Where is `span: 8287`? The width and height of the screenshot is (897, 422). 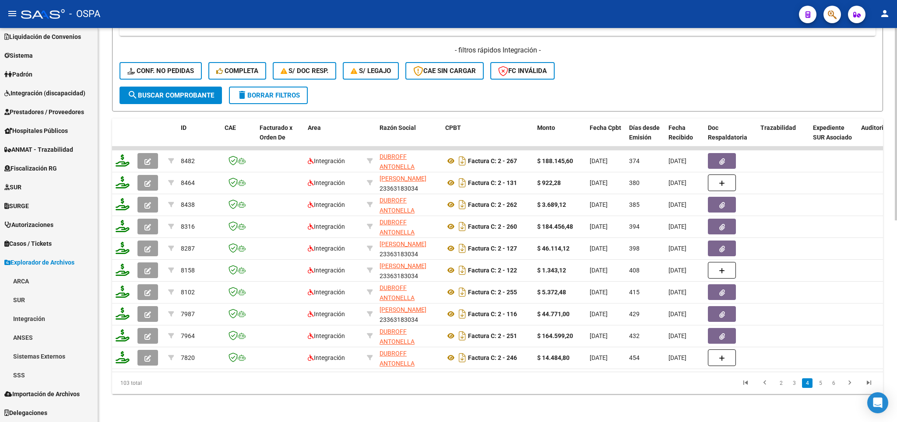
span: 8287 is located at coordinates (188, 249).